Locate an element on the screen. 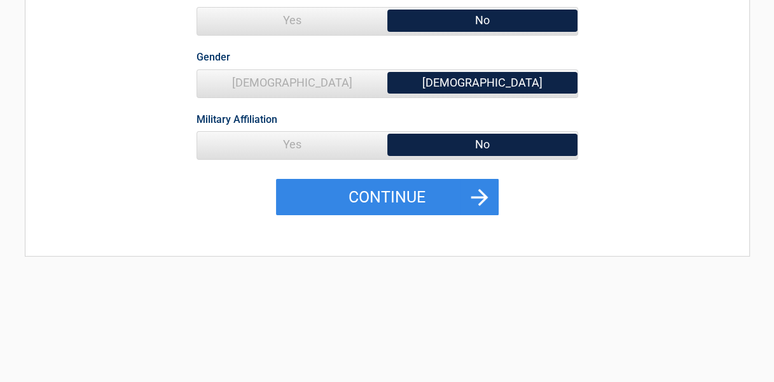 The width and height of the screenshot is (774, 382). label: Gender is located at coordinates (213, 57).